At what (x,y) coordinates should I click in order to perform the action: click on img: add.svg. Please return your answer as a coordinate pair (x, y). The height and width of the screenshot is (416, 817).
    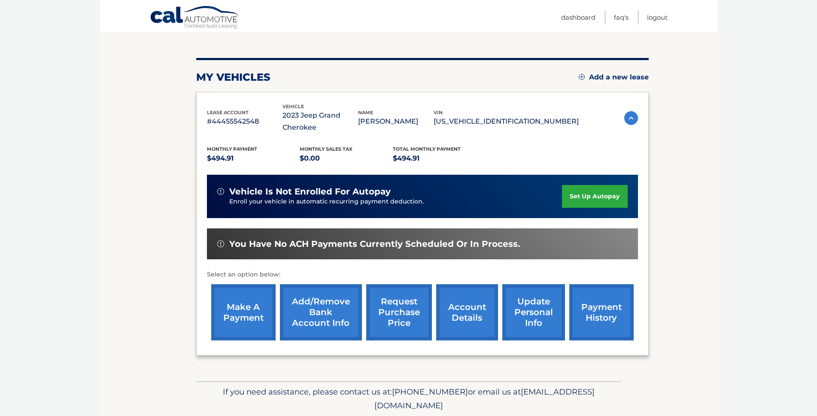
    Looking at the image, I should click on (582, 77).